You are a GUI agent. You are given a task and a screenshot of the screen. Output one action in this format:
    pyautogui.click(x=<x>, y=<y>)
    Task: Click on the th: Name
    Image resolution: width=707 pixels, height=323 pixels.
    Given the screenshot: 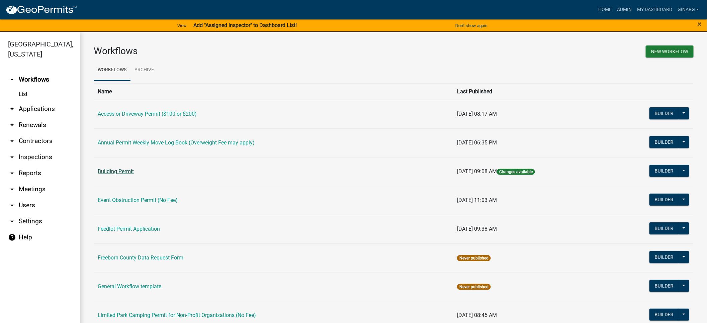 What is the action you would take?
    pyautogui.click(x=273, y=91)
    